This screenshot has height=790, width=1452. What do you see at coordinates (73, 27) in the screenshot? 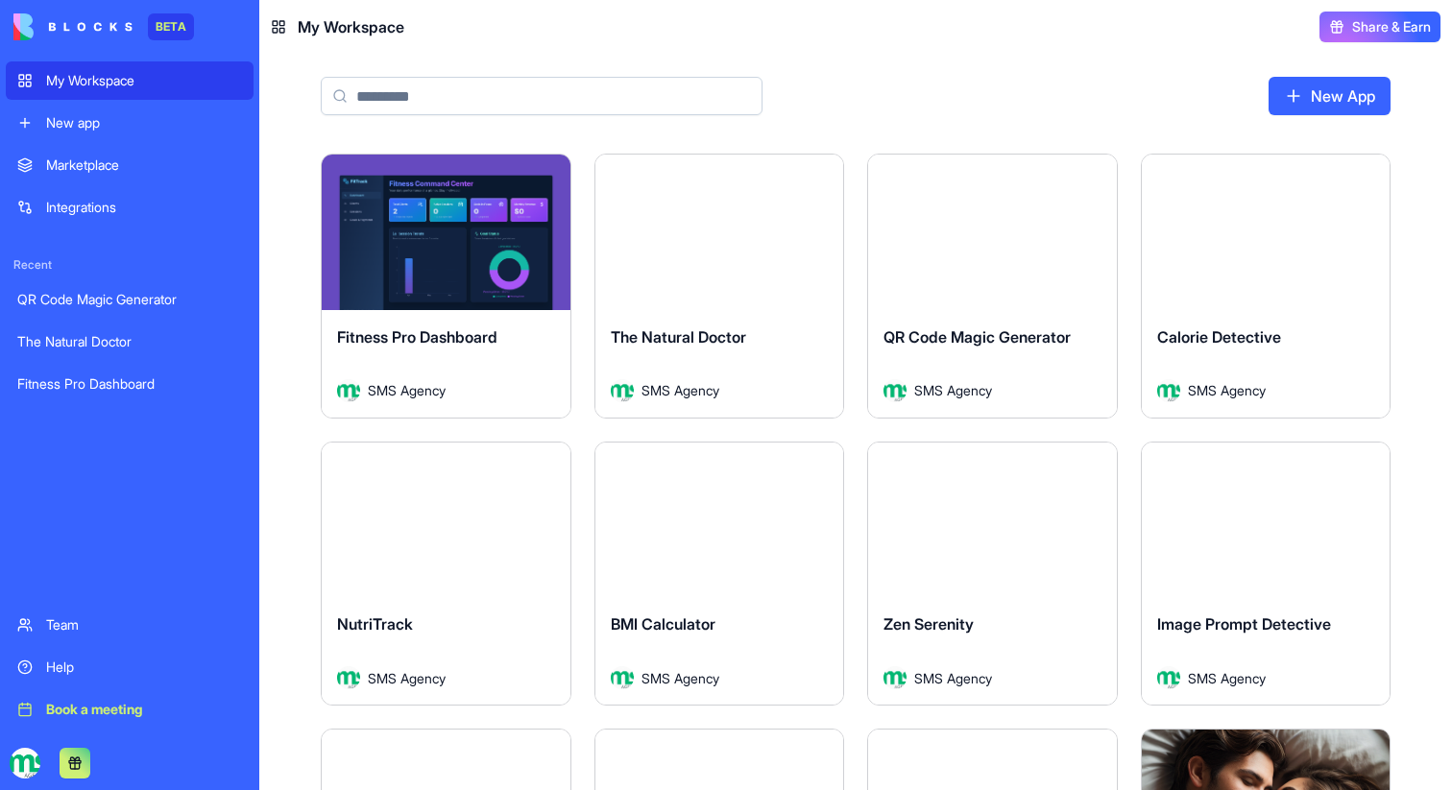
I see `img: logo` at bounding box center [73, 27].